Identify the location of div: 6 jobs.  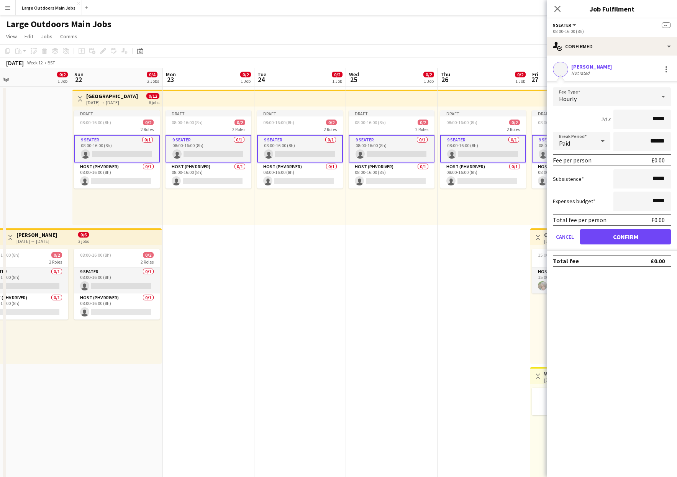
(154, 102).